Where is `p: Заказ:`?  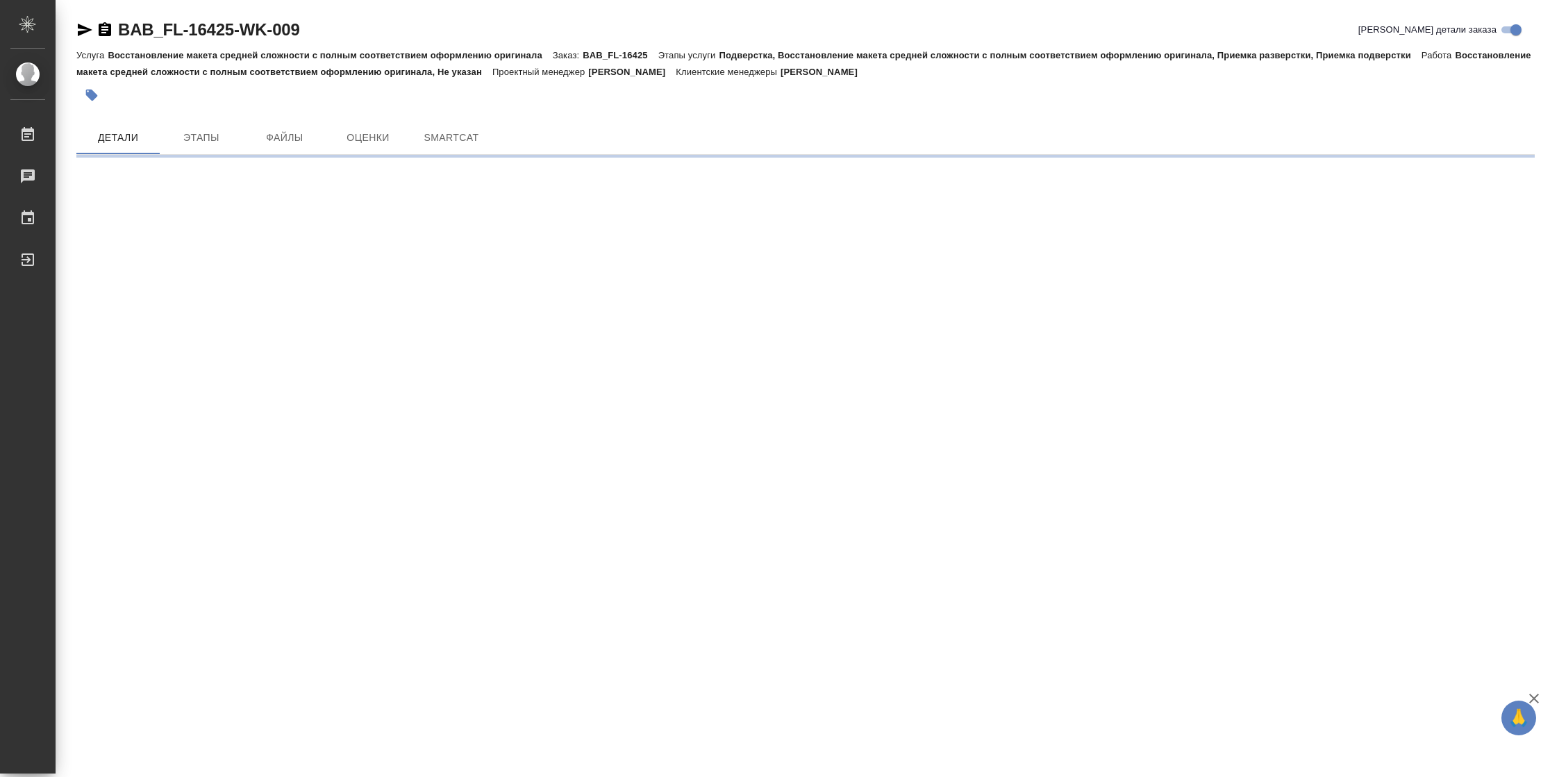 p: Заказ: is located at coordinates (567, 55).